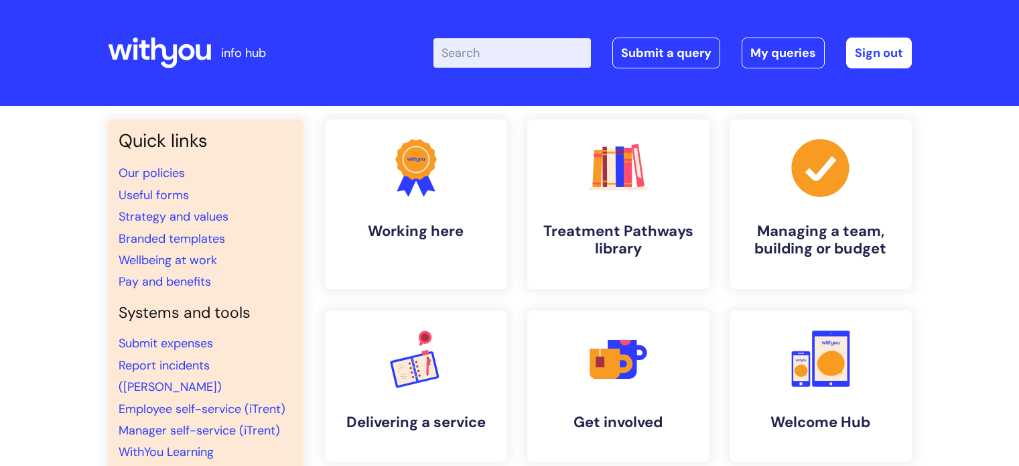 This screenshot has height=466, width=1019. I want to click on a: Delivering a service, so click(416, 386).